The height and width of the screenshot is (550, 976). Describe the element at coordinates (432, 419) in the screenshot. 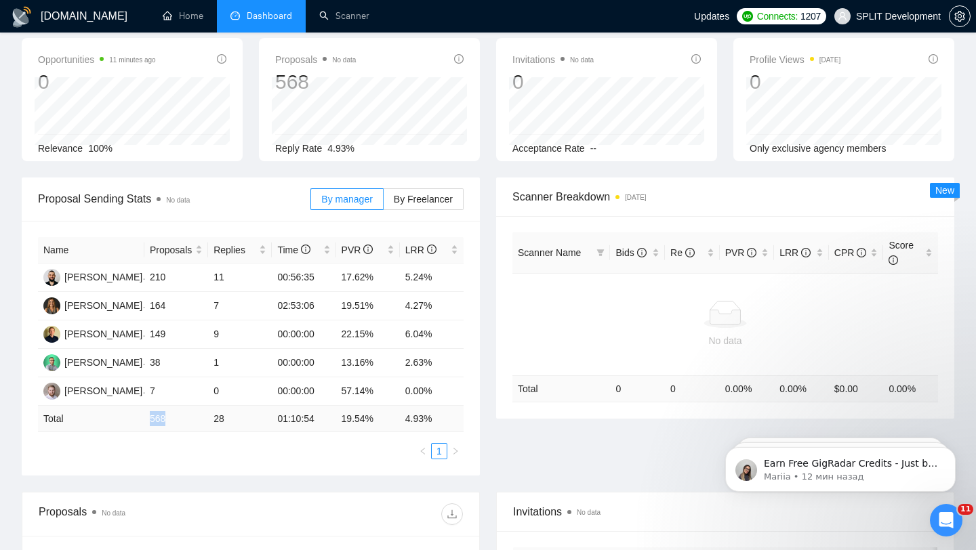

I see `td: 4.93 %` at that location.